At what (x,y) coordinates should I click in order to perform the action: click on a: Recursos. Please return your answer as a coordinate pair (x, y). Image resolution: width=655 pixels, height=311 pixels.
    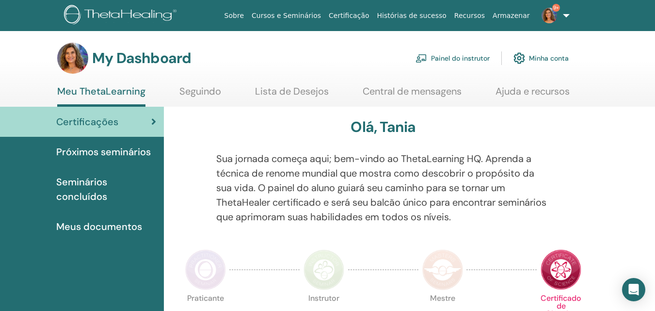
    Looking at the image, I should click on (470, 16).